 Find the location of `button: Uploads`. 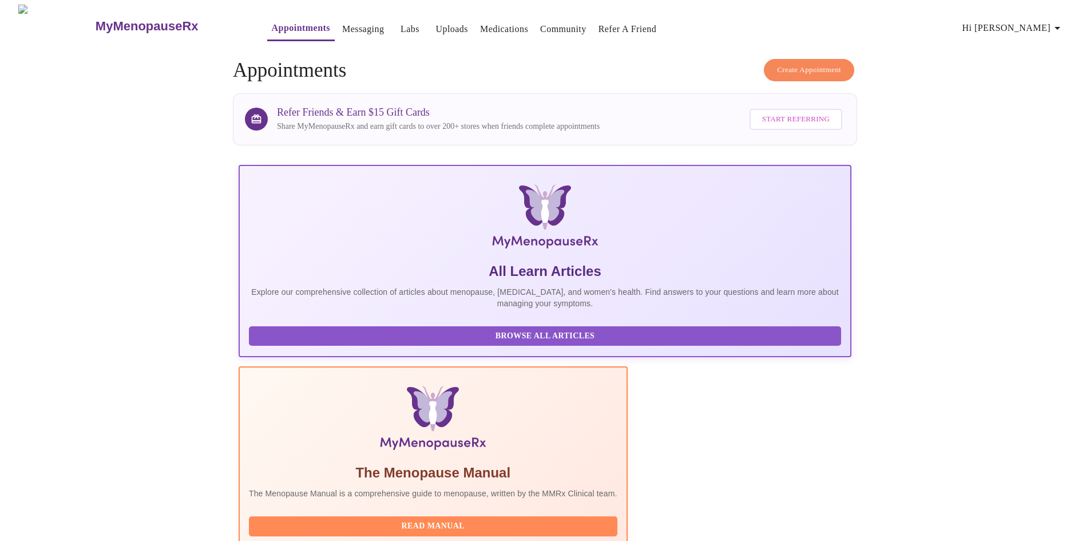

button: Uploads is located at coordinates (451, 29).